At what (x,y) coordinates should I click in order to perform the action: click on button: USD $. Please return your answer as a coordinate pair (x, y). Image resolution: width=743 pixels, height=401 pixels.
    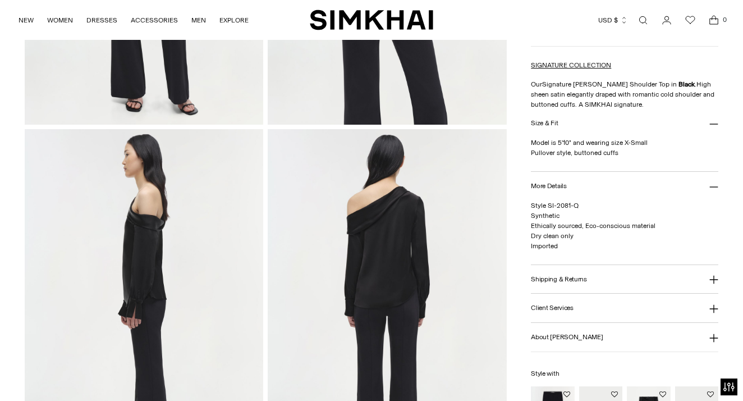
    Looking at the image, I should click on (613, 20).